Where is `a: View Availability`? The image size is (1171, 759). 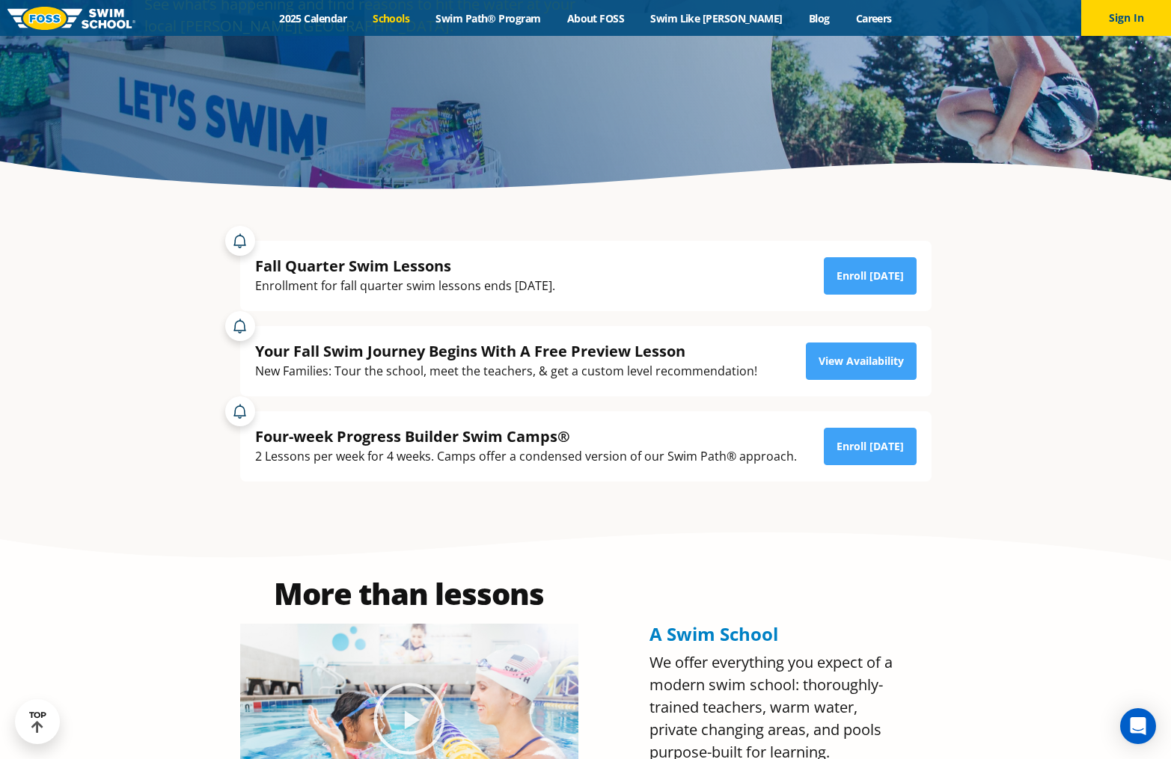
a: View Availability is located at coordinates (861, 361).